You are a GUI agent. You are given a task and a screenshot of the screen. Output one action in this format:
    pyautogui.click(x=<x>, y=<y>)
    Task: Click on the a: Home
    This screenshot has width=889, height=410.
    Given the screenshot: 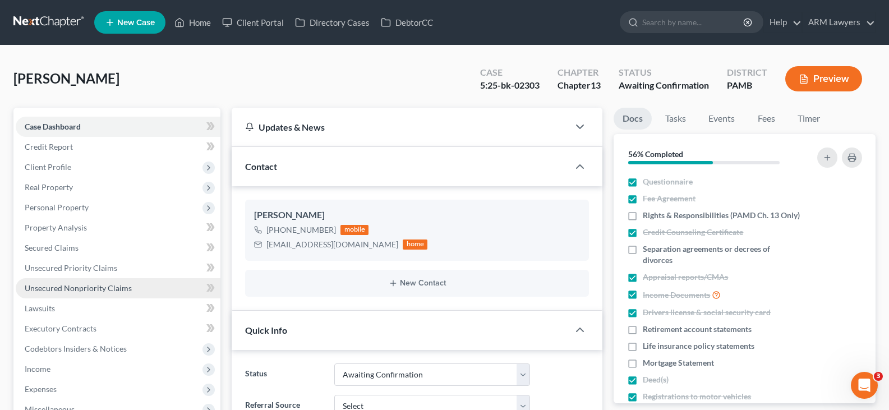 What is the action you would take?
    pyautogui.click(x=192, y=22)
    